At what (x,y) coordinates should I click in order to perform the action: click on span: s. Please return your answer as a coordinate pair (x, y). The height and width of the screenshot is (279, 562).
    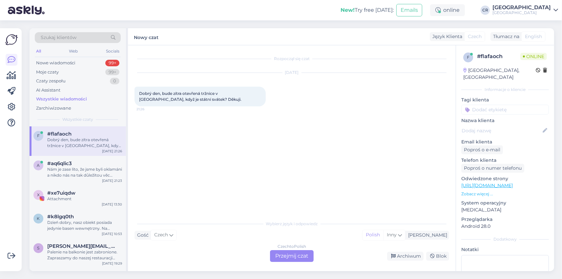
    Looking at the image, I should click on (38, 247).